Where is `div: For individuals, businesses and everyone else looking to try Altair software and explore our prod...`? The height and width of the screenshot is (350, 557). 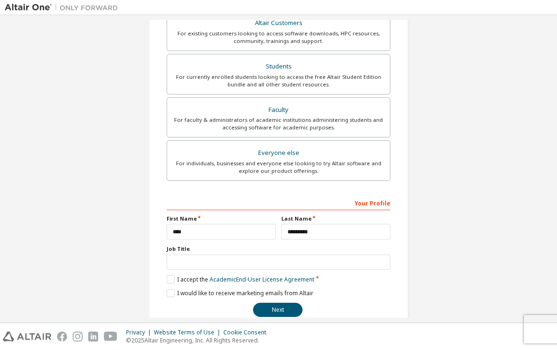 div: For individuals, businesses and everyone else looking to try Altair software and explore our prod... is located at coordinates (279, 167).